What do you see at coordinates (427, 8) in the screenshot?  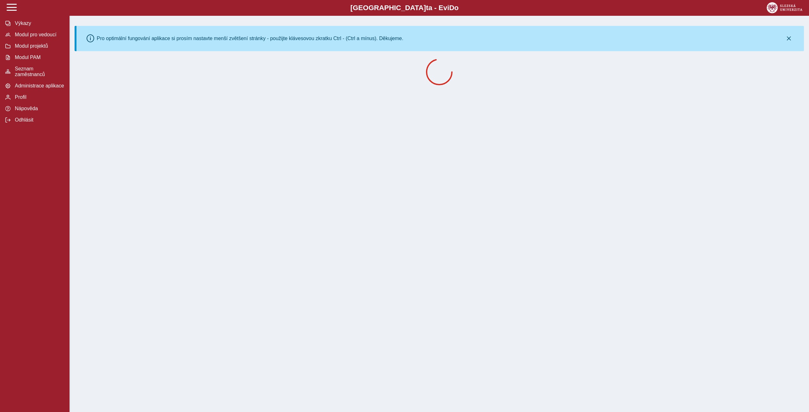 I see `span: t` at bounding box center [427, 8].